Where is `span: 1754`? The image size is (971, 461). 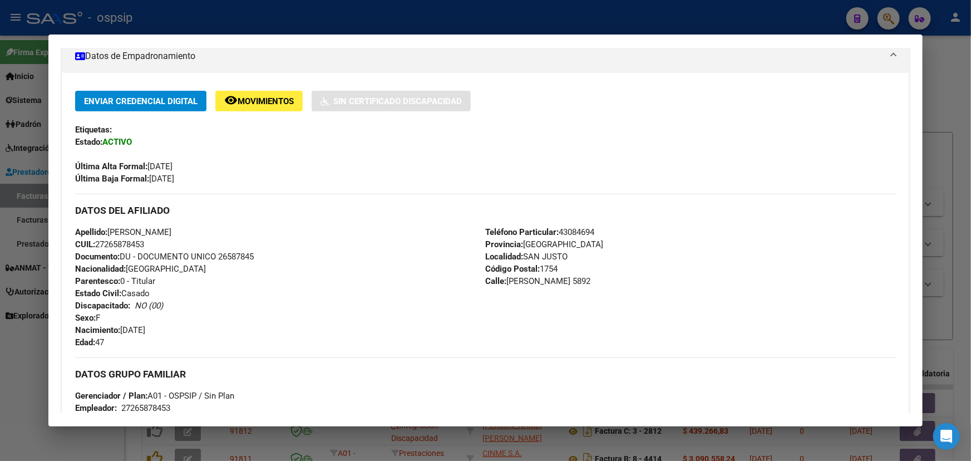 span: 1754 is located at coordinates (522, 269).